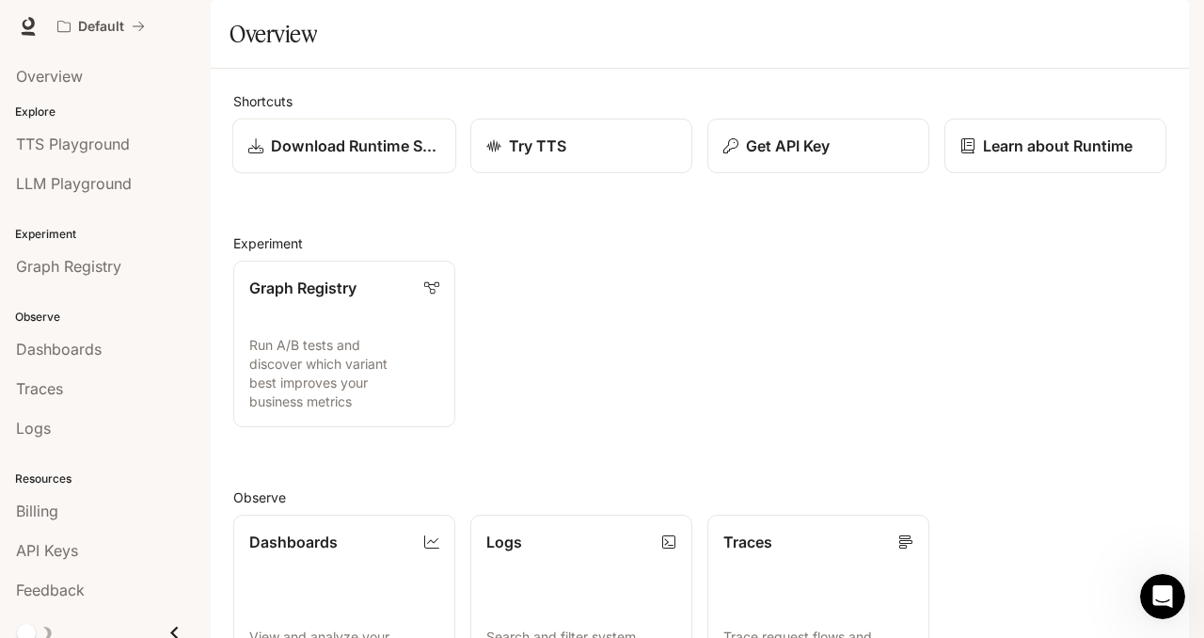 The height and width of the screenshot is (638, 1204). I want to click on p: Learn about Runtime, so click(1057, 146).